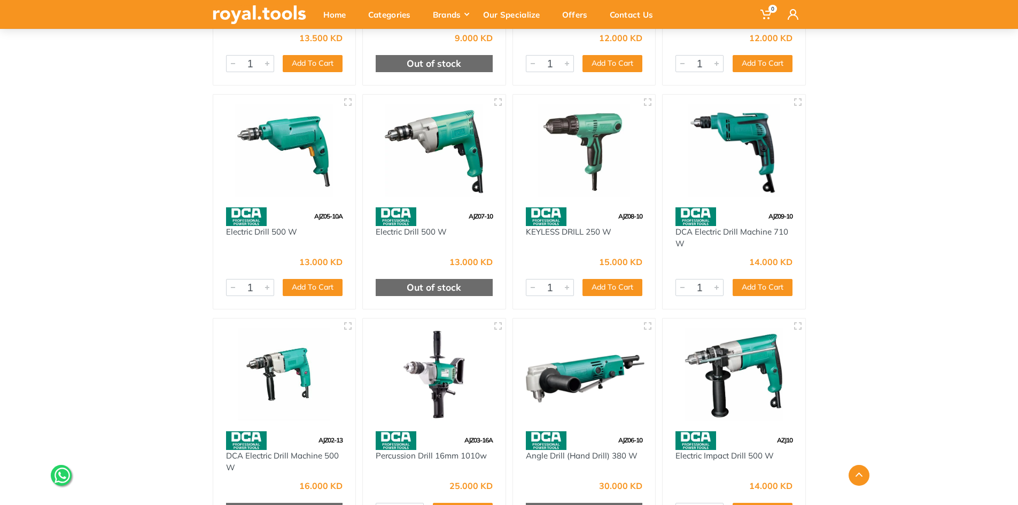 The width and height of the screenshot is (1018, 505). Describe the element at coordinates (569, 231) in the screenshot. I see `a: KEYLESS DRILL 250 W` at that location.